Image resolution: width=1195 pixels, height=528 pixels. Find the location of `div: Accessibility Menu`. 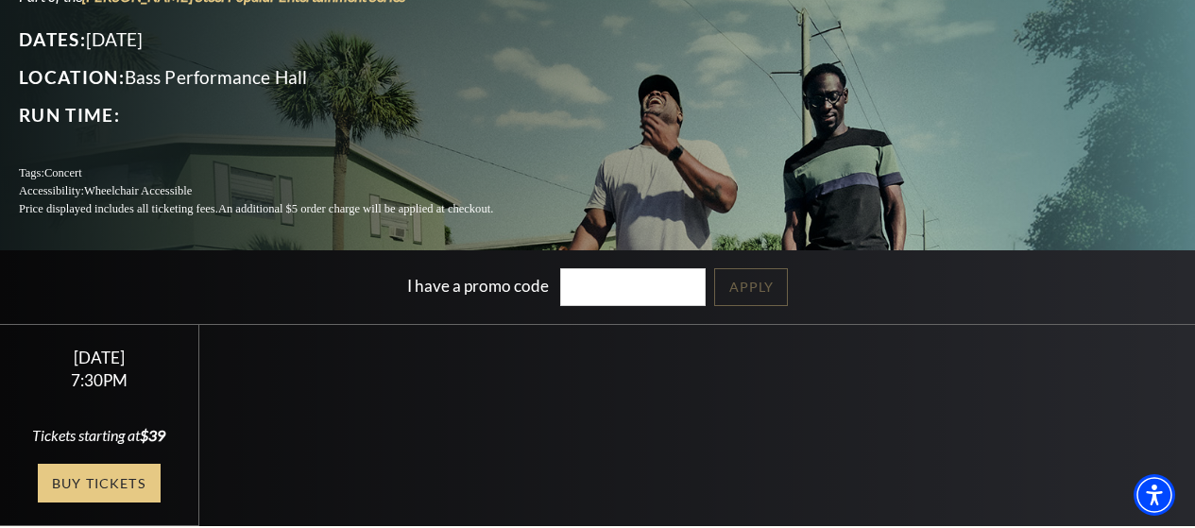

div: Accessibility Menu is located at coordinates (1155, 495).